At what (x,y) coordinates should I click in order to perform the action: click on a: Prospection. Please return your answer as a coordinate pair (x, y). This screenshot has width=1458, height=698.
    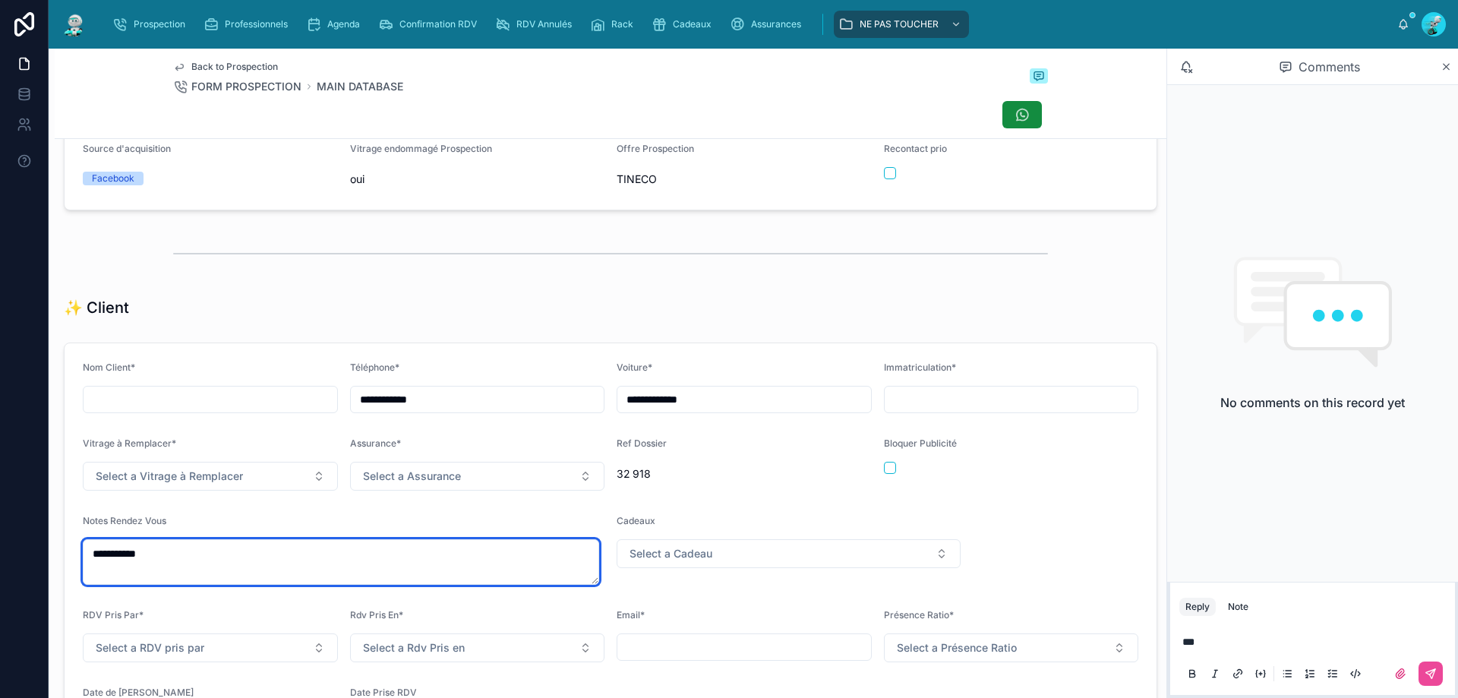
    Looking at the image, I should click on (152, 24).